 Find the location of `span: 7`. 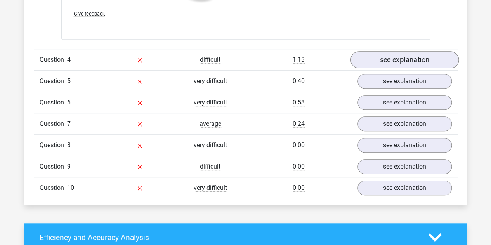

span: 7 is located at coordinates (69, 124).